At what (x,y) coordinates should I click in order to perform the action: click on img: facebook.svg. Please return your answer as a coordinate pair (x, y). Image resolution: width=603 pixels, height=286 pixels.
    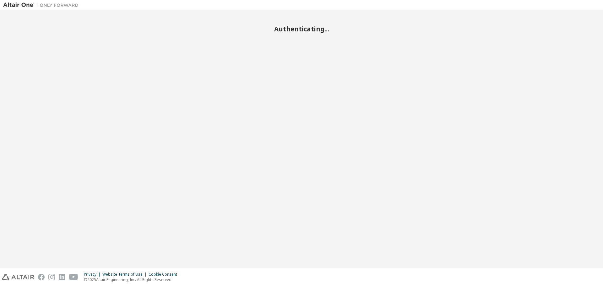
    Looking at the image, I should click on (41, 277).